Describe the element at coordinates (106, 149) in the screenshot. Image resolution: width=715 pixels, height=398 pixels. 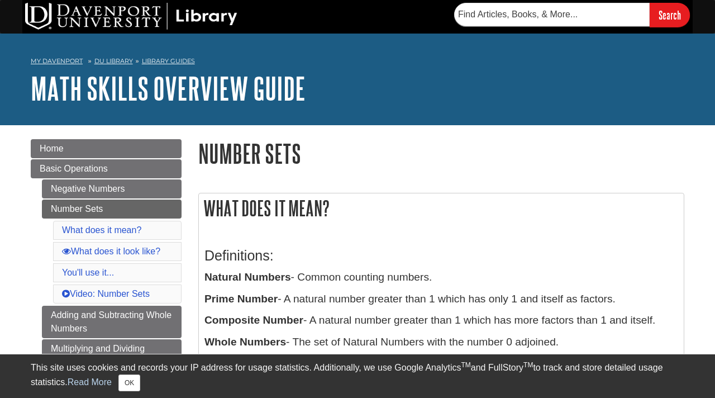
I see `a: Home` at that location.